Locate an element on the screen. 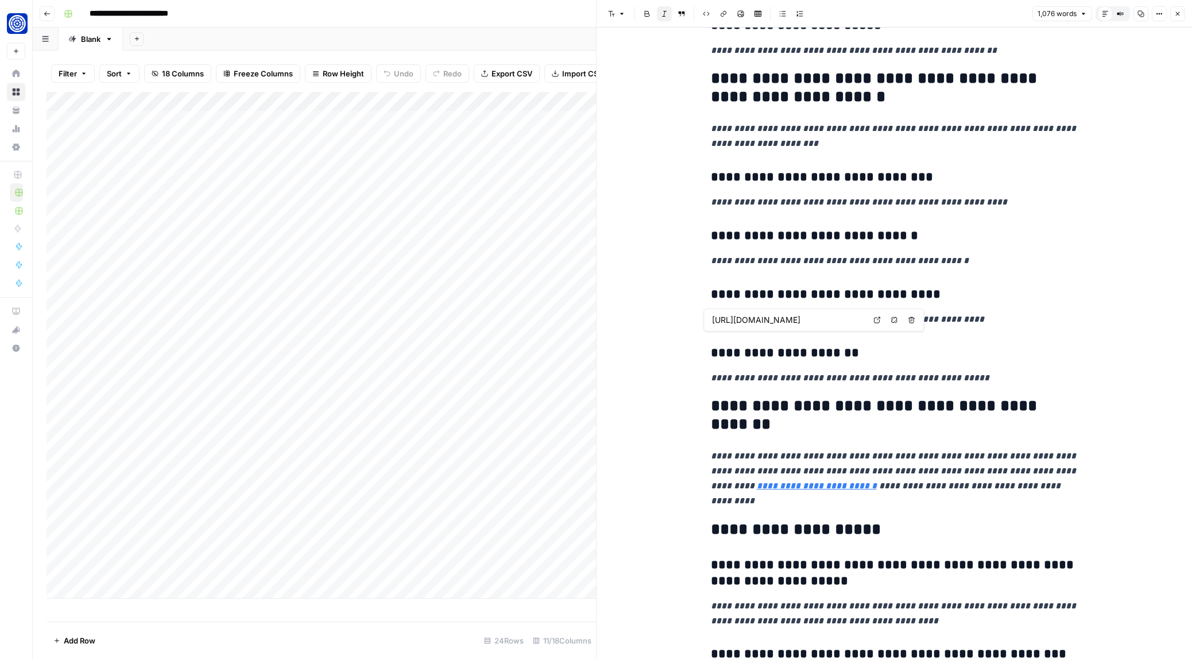 Image resolution: width=1192 pixels, height=659 pixels. button: Redo is located at coordinates (447, 74).